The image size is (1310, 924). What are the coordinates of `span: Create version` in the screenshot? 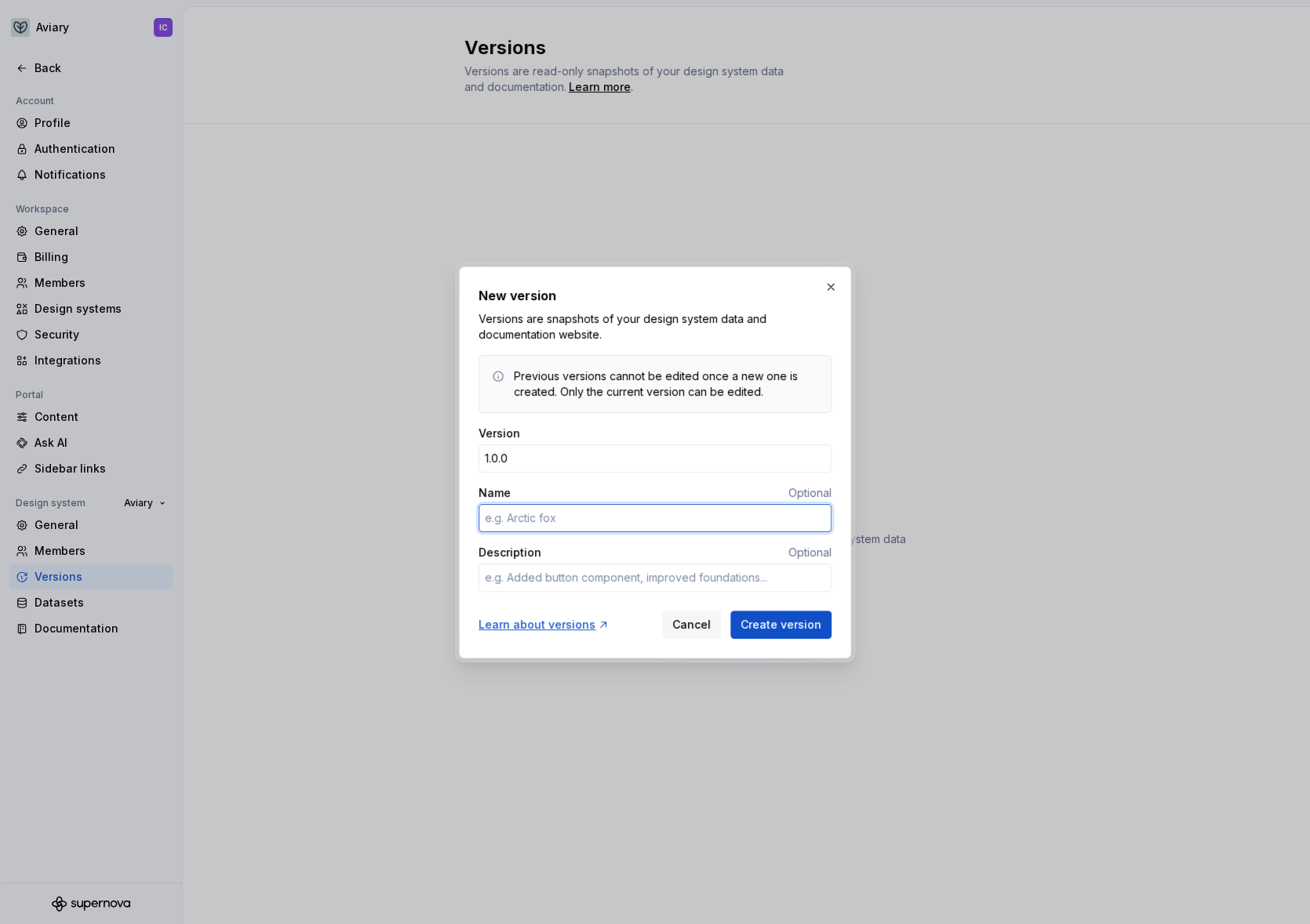 It's located at (781, 624).